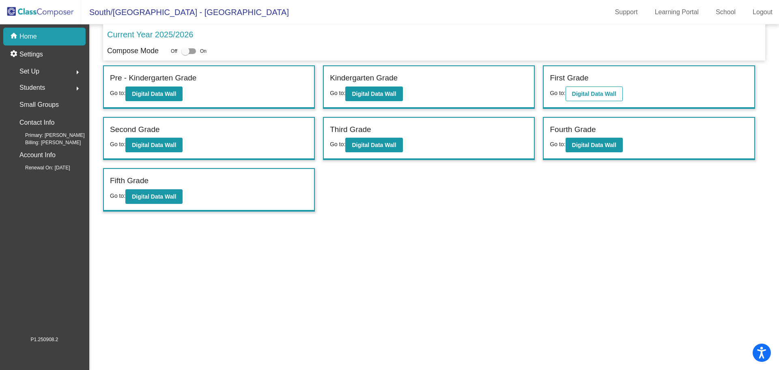 The height and width of the screenshot is (370, 779). What do you see at coordinates (37, 155) in the screenshot?
I see `p: Account Info` at bounding box center [37, 155].